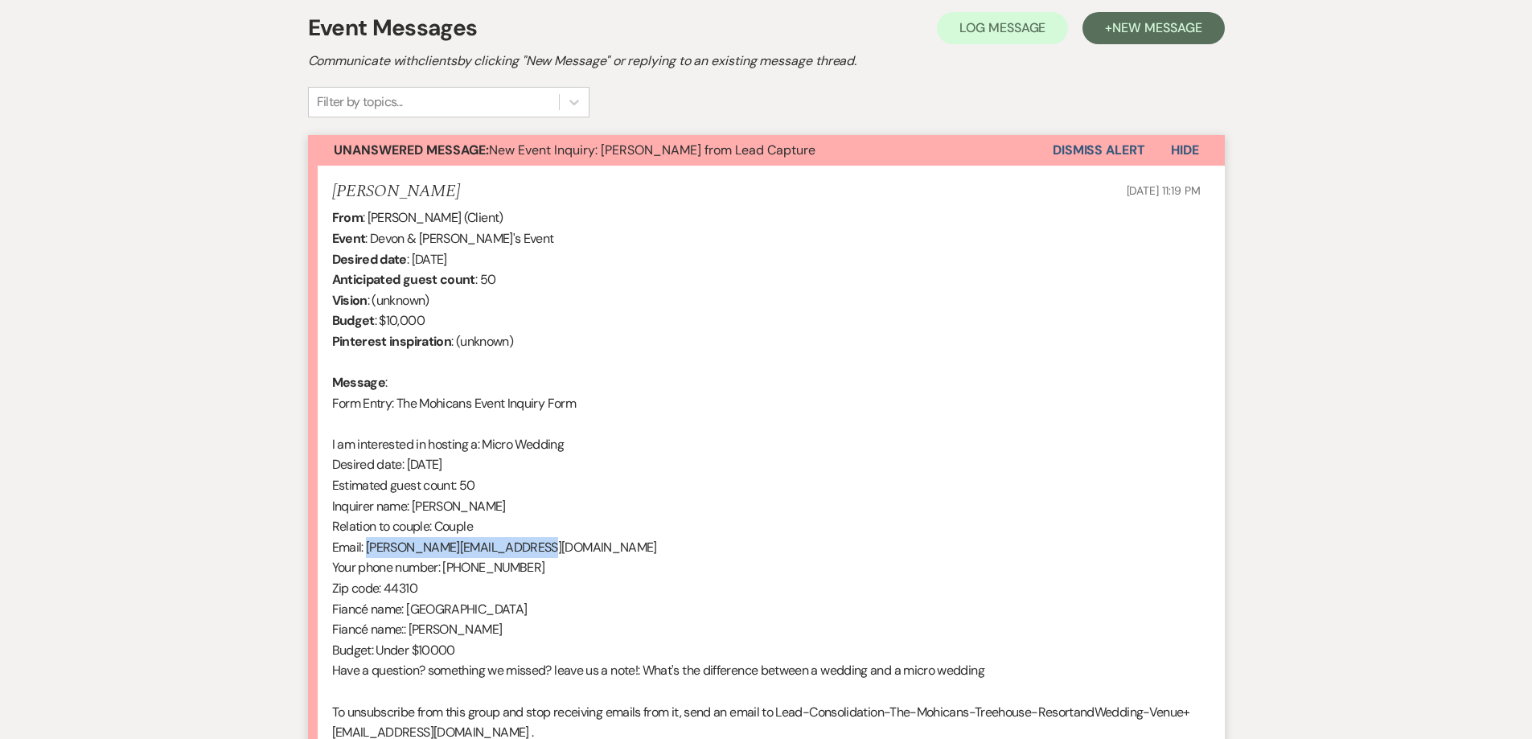  What do you see at coordinates (359, 382) in the screenshot?
I see `b: Message` at bounding box center [359, 382].